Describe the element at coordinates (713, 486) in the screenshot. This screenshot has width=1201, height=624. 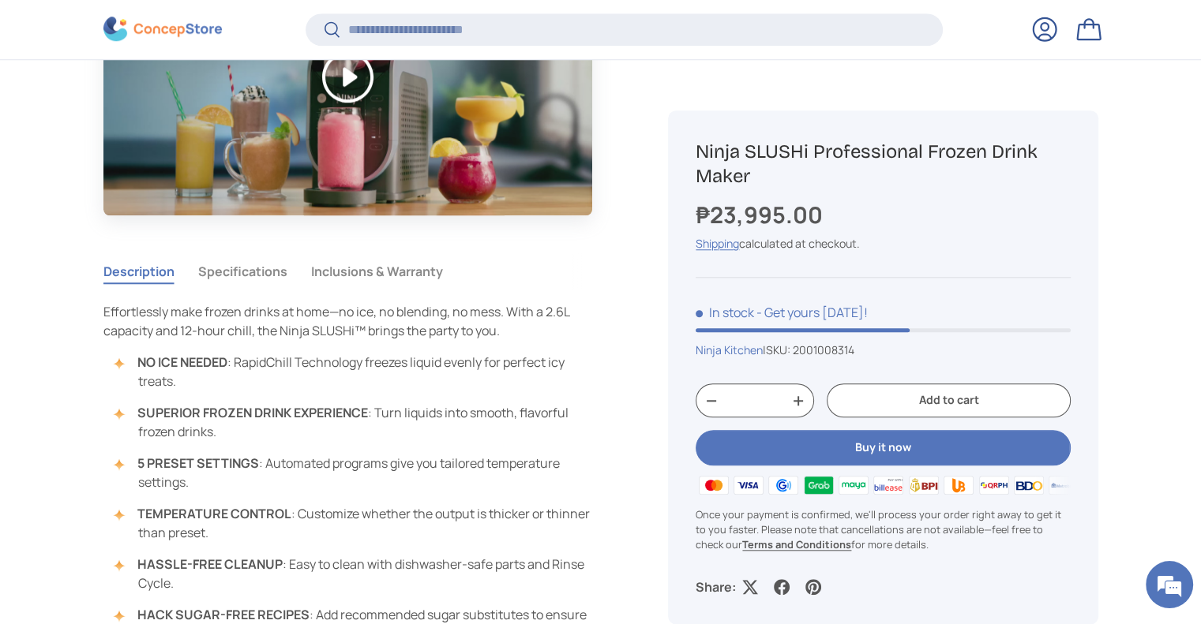
I see `img: master` at that location.